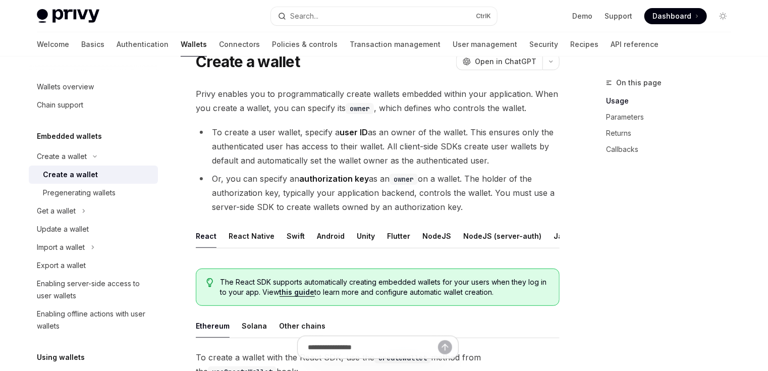  I want to click on a: Chain support, so click(93, 105).